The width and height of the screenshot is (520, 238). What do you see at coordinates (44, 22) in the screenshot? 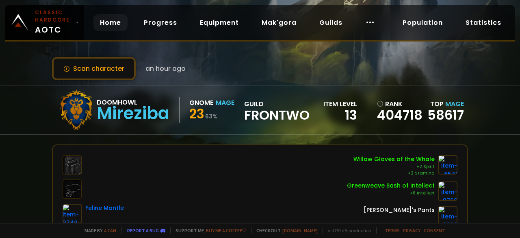
I see `a: Classic HardcoreAOTC` at bounding box center [44, 22].